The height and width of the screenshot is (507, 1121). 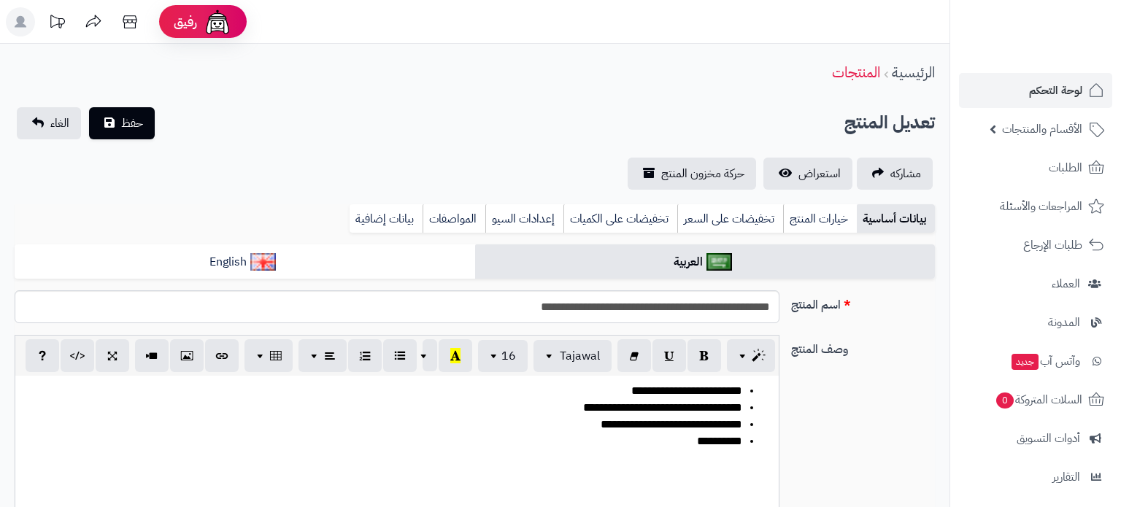 What do you see at coordinates (1036, 361) in the screenshot?
I see `a: وآتس آبجديد` at bounding box center [1036, 361].